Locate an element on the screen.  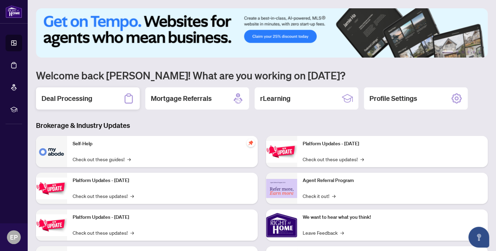
button: 3 is located at coordinates (463, 52).